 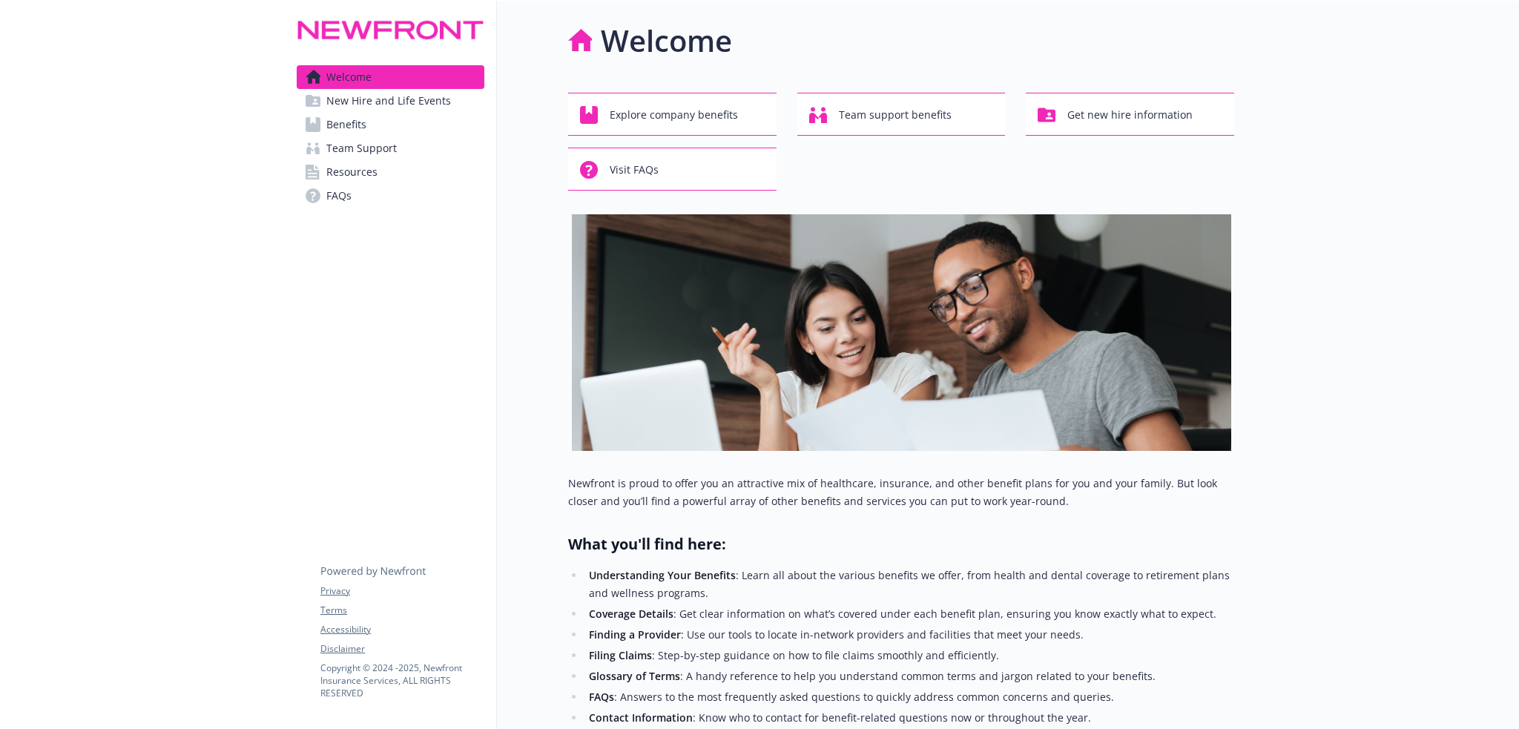 What do you see at coordinates (901, 544) in the screenshot?
I see `h2: What you'll find here:` at bounding box center [901, 544].